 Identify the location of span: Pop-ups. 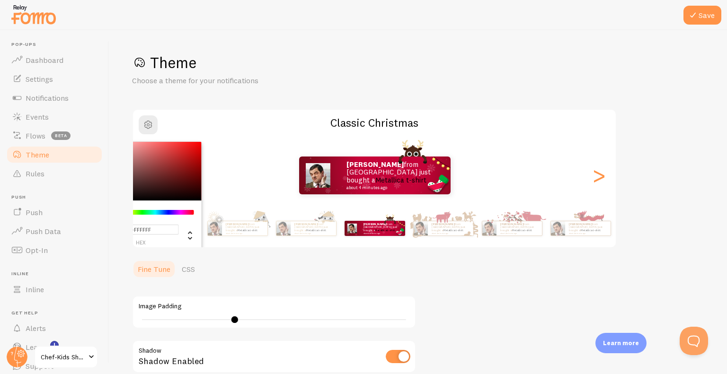
(57, 44).